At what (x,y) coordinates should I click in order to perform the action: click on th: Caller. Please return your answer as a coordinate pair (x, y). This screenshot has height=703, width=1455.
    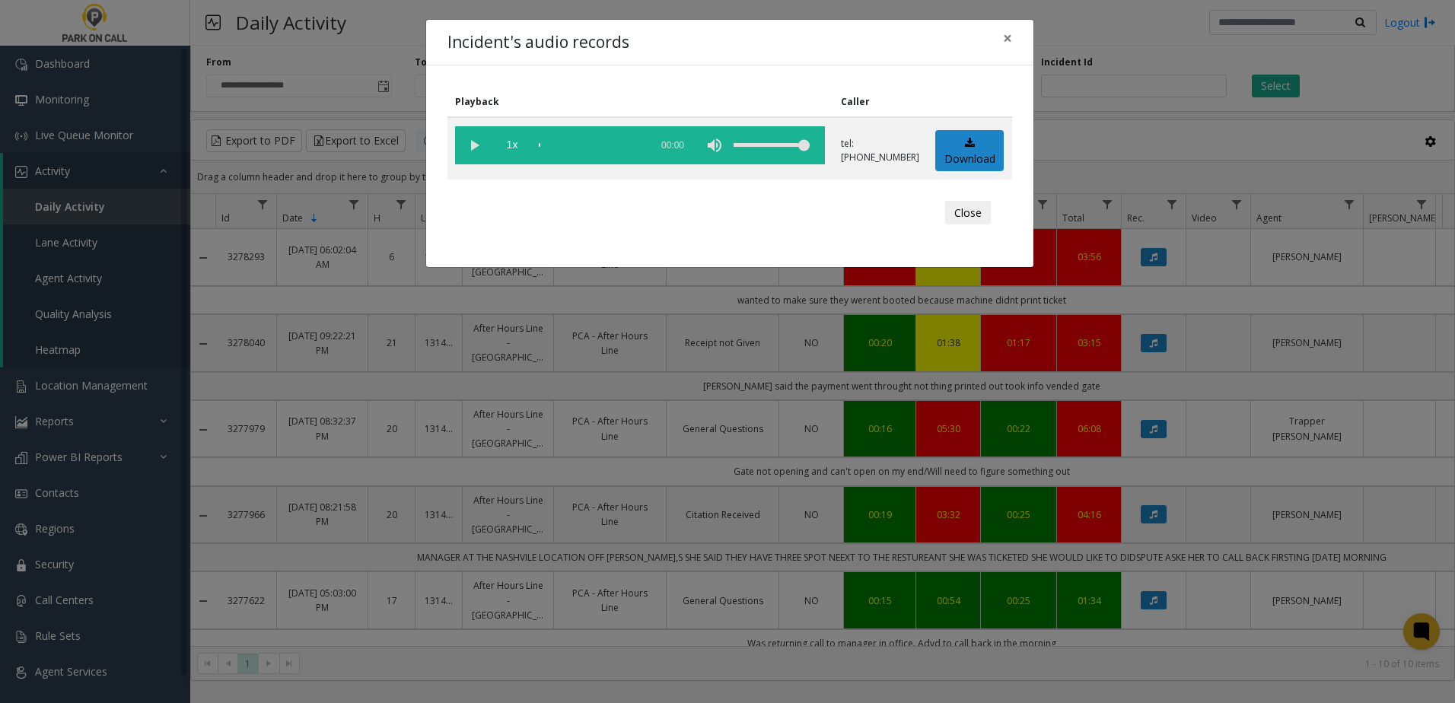
    Looking at the image, I should click on (880, 102).